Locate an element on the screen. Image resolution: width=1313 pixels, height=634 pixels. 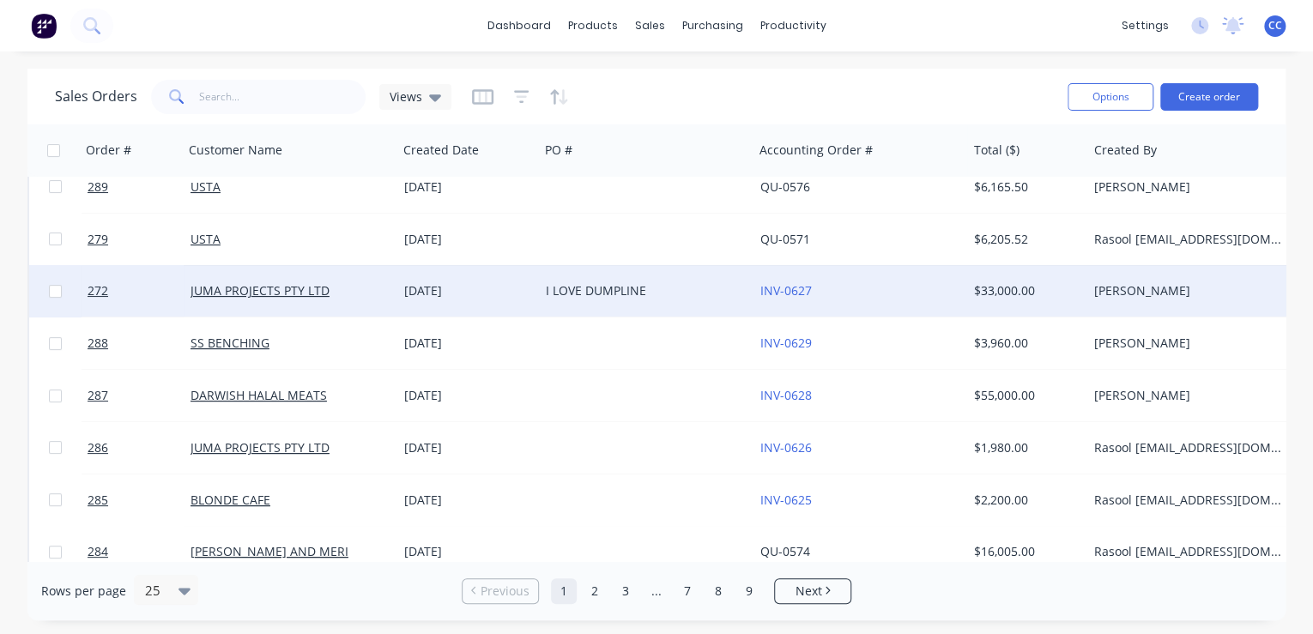
div: Order # is located at coordinates (108, 150).